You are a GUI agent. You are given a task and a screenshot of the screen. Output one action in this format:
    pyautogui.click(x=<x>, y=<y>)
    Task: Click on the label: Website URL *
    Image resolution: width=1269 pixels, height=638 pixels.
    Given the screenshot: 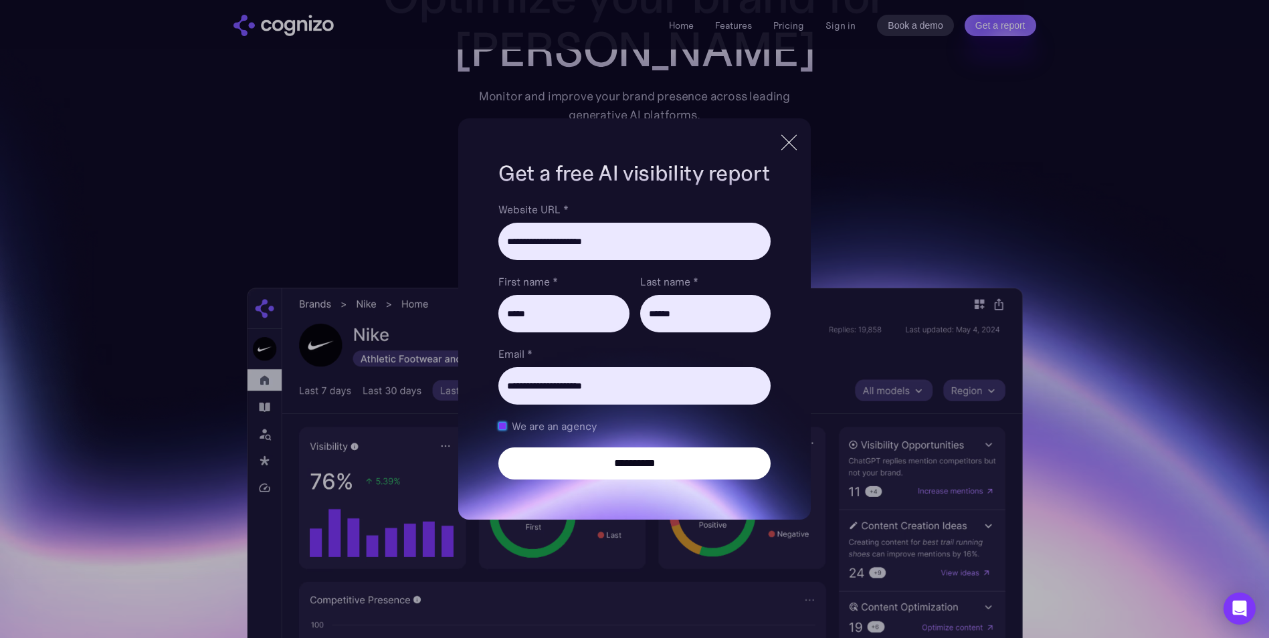 What is the action you would take?
    pyautogui.click(x=634, y=209)
    